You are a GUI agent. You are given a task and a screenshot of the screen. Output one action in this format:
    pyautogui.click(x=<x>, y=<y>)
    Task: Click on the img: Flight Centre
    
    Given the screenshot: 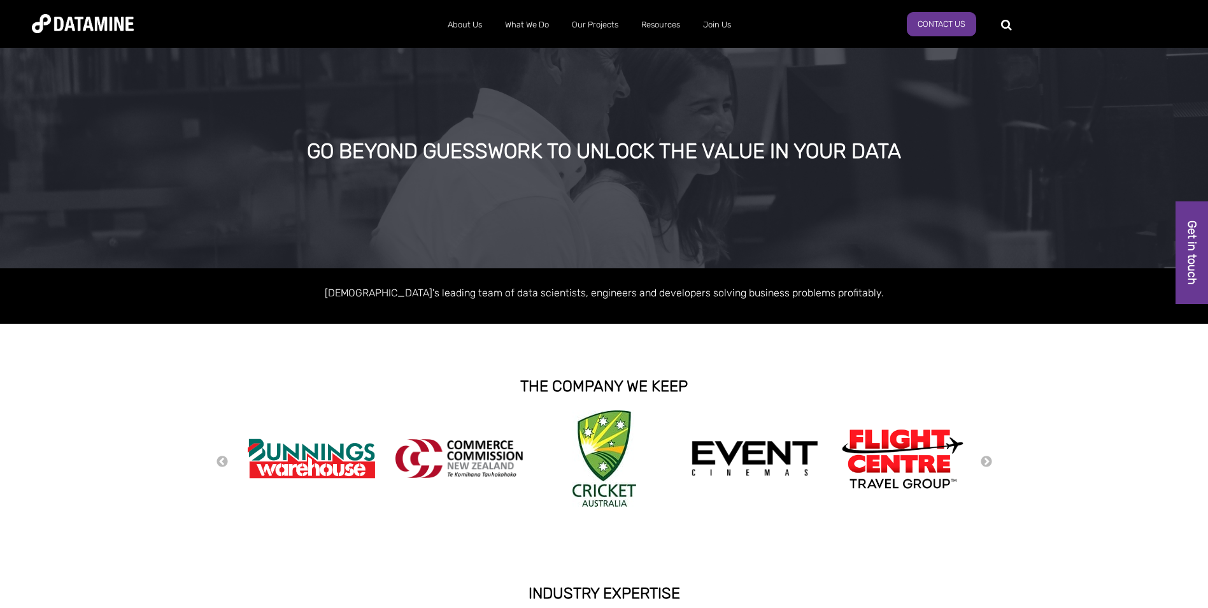 What is the action you would take?
    pyautogui.click(x=903, y=458)
    